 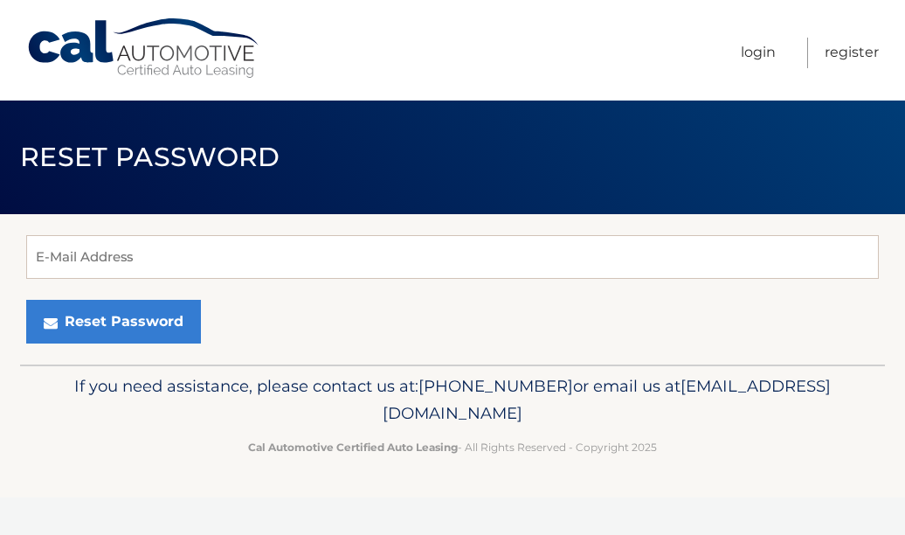 What do you see at coordinates (114, 321) in the screenshot?
I see `button: Reset Password` at bounding box center [114, 321].